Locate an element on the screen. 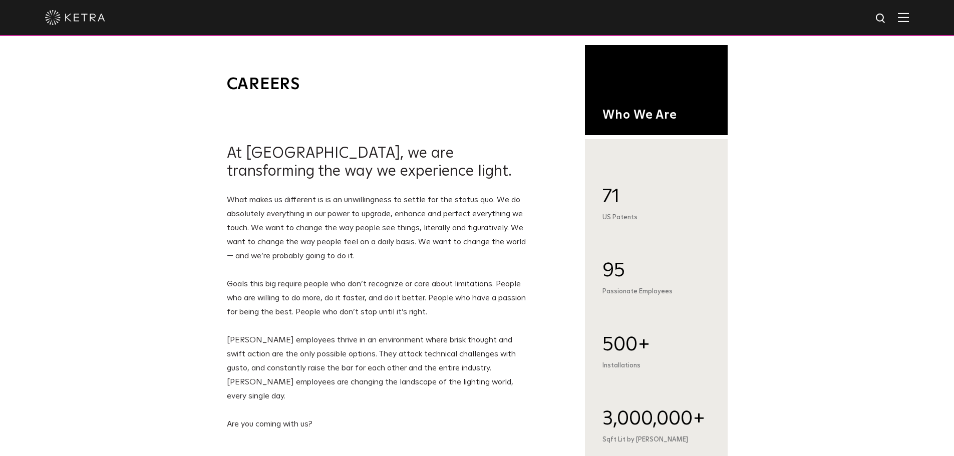 This screenshot has width=954, height=456. h1: Careers is located at coordinates (379, 85).